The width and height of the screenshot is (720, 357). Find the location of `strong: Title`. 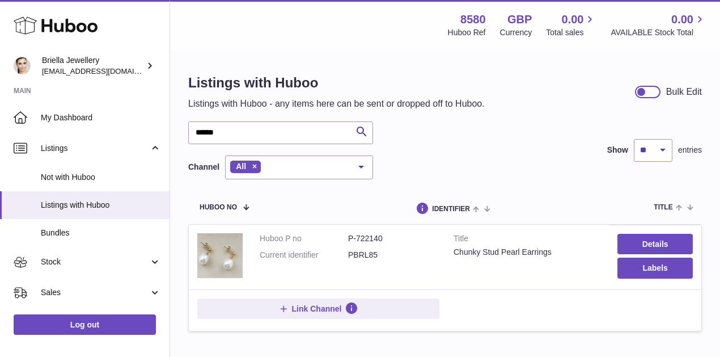

strong: Title is located at coordinates (527, 240).